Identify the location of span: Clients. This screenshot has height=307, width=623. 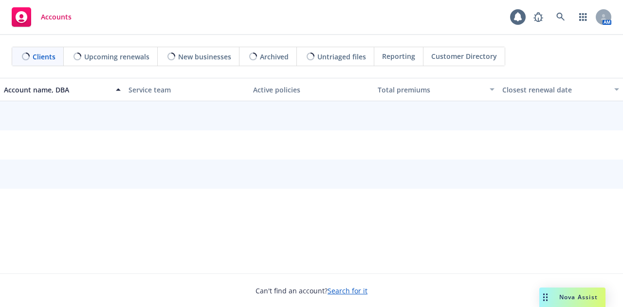
(44, 56).